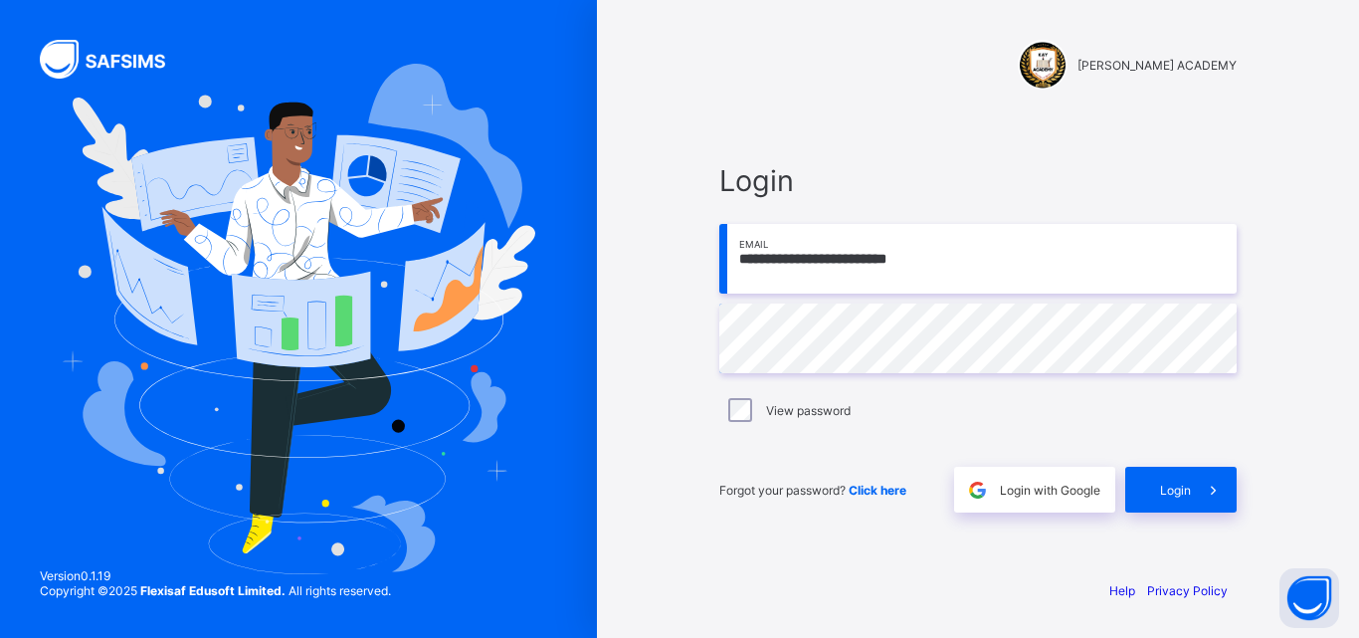 The height and width of the screenshot is (638, 1359). Describe the element at coordinates (1049, 489) in the screenshot. I see `span: Login with Google` at that location.